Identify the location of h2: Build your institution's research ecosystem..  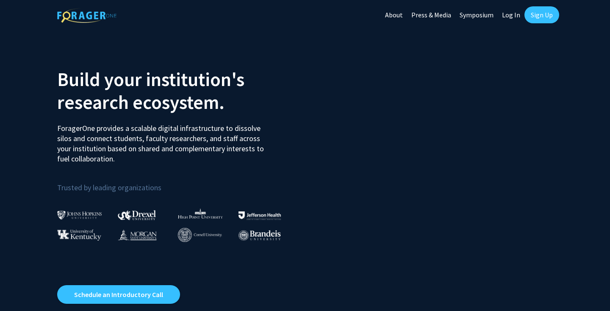
(178, 91).